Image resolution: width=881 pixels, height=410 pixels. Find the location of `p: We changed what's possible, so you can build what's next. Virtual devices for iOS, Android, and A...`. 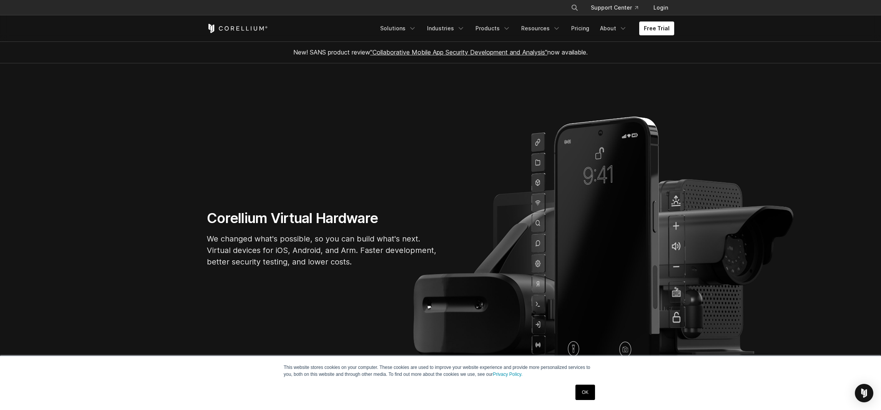

p: We changed what's possible, so you can build what's next. Virtual devices for iOS, Android, and A... is located at coordinates (322, 251).